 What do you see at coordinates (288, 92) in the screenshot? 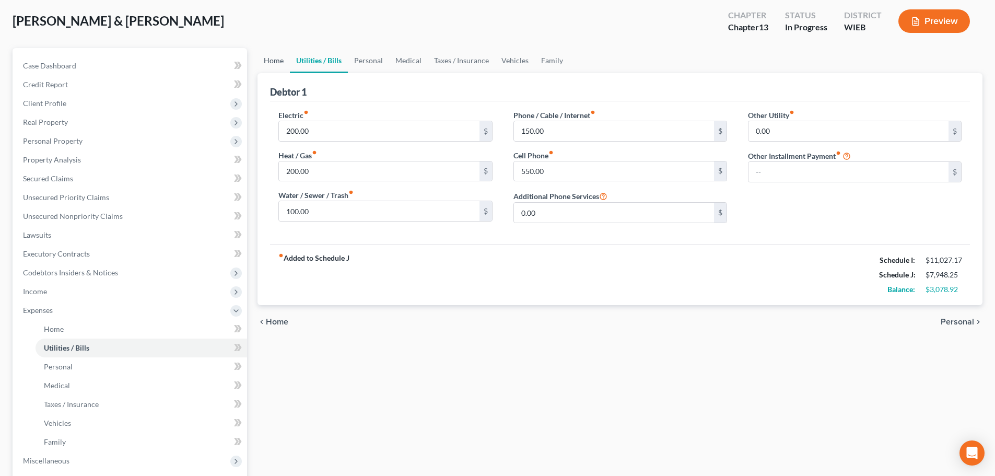
I see `div: Debtor 1` at bounding box center [288, 92].